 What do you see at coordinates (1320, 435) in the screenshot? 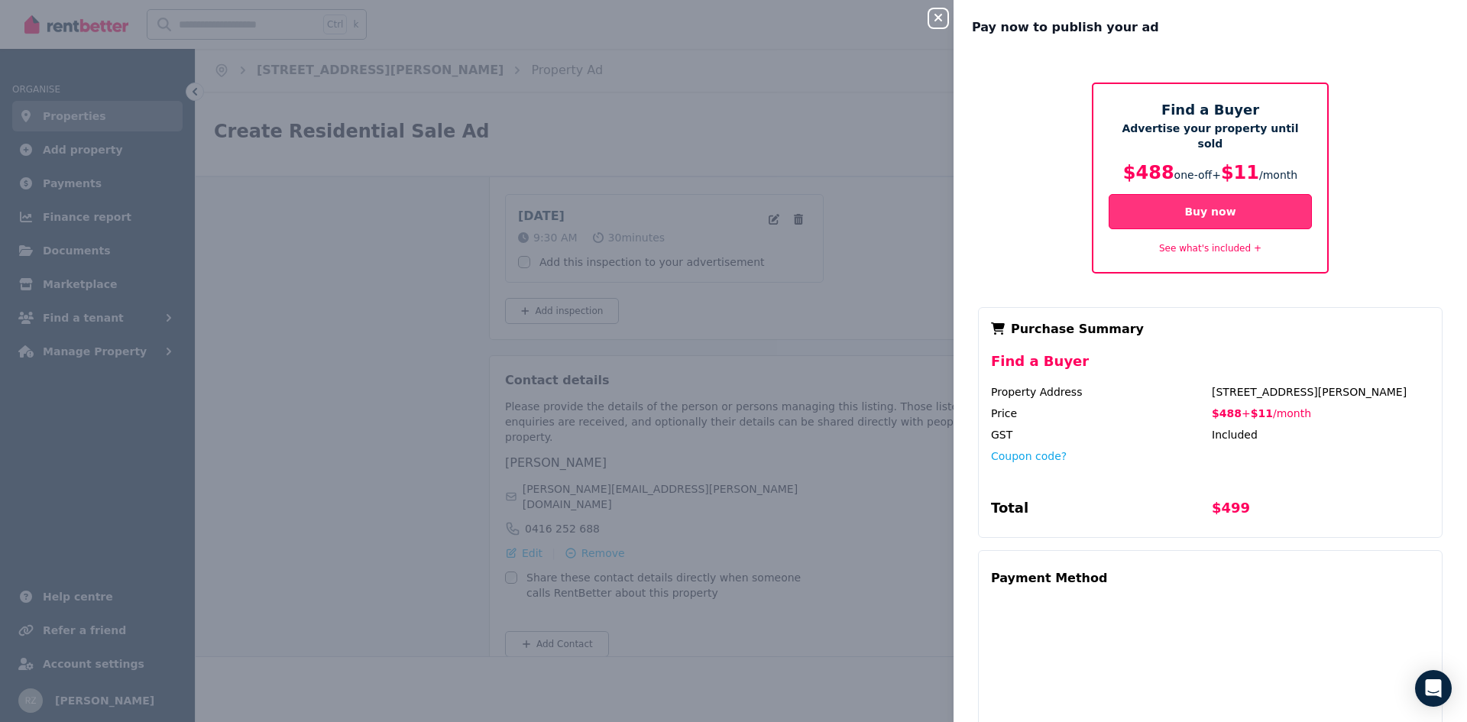
I see `div: Included` at bounding box center [1320, 435].